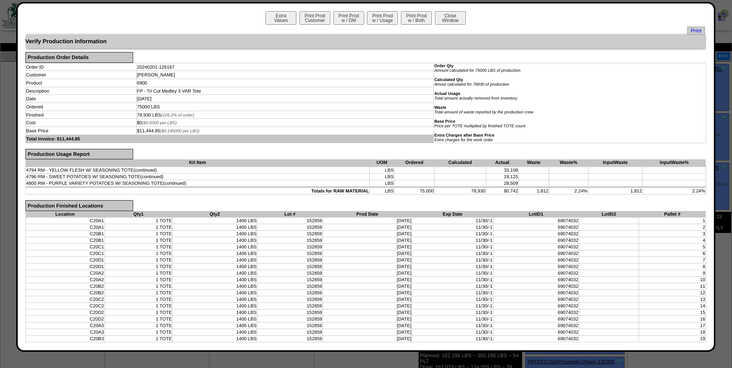 The width and height of the screenshot is (732, 368). I want to click on b: Base Price, so click(444, 121).